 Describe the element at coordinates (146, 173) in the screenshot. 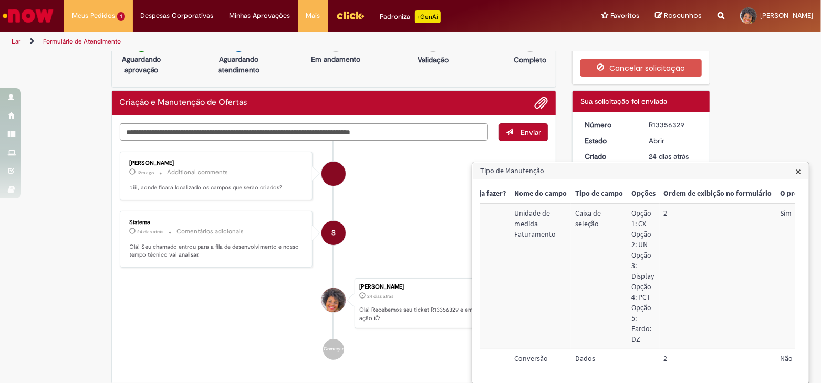

I see `span: 12m ago` at that location.